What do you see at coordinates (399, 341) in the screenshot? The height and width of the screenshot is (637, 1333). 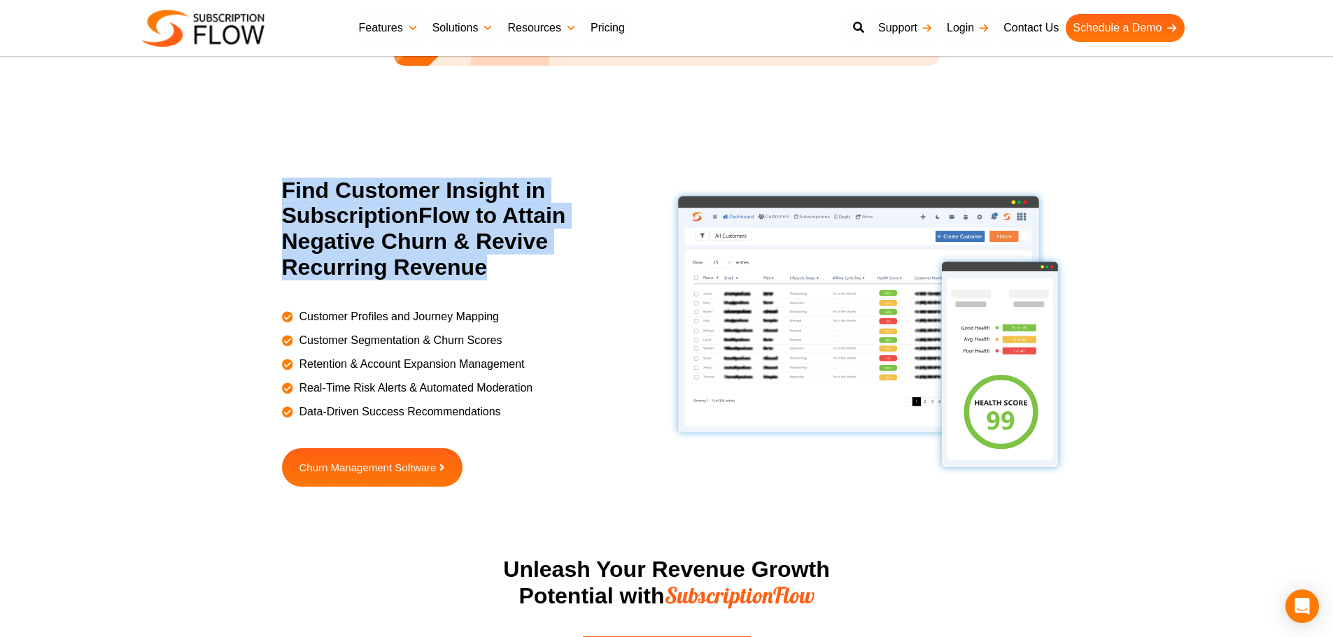 I see `span: Customer Segmentation & Churn Scores` at bounding box center [399, 341].